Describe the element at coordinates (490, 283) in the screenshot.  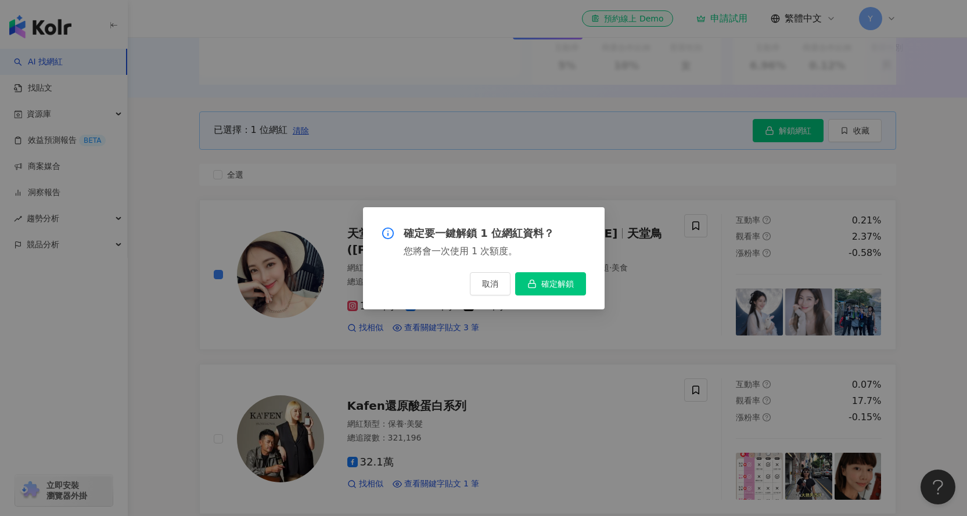
I see `button: 取消` at that location.